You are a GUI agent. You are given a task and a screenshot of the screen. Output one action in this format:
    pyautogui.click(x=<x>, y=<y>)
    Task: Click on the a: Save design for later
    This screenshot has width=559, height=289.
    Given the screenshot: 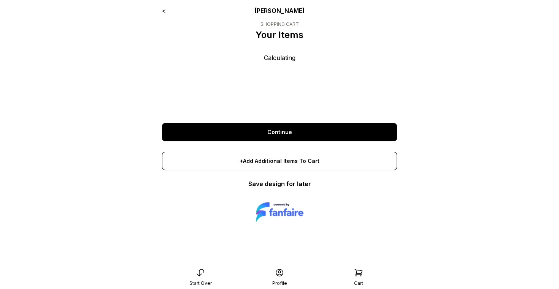 What is the action you would take?
    pyautogui.click(x=279, y=184)
    